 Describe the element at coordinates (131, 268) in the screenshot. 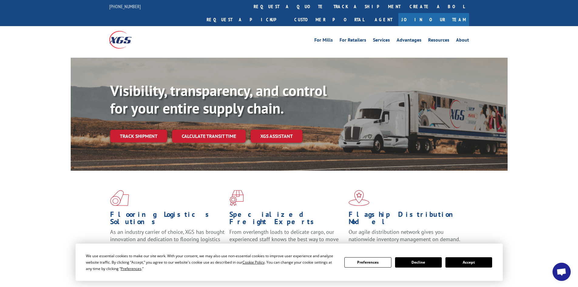

I see `span: Preferences` at that location.